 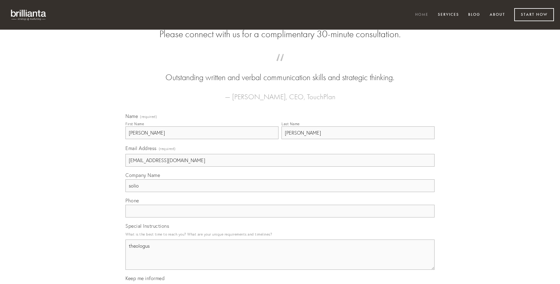 I want to click on h2: Please connect with us for a complimentary 30-minute consultation., so click(x=280, y=34).